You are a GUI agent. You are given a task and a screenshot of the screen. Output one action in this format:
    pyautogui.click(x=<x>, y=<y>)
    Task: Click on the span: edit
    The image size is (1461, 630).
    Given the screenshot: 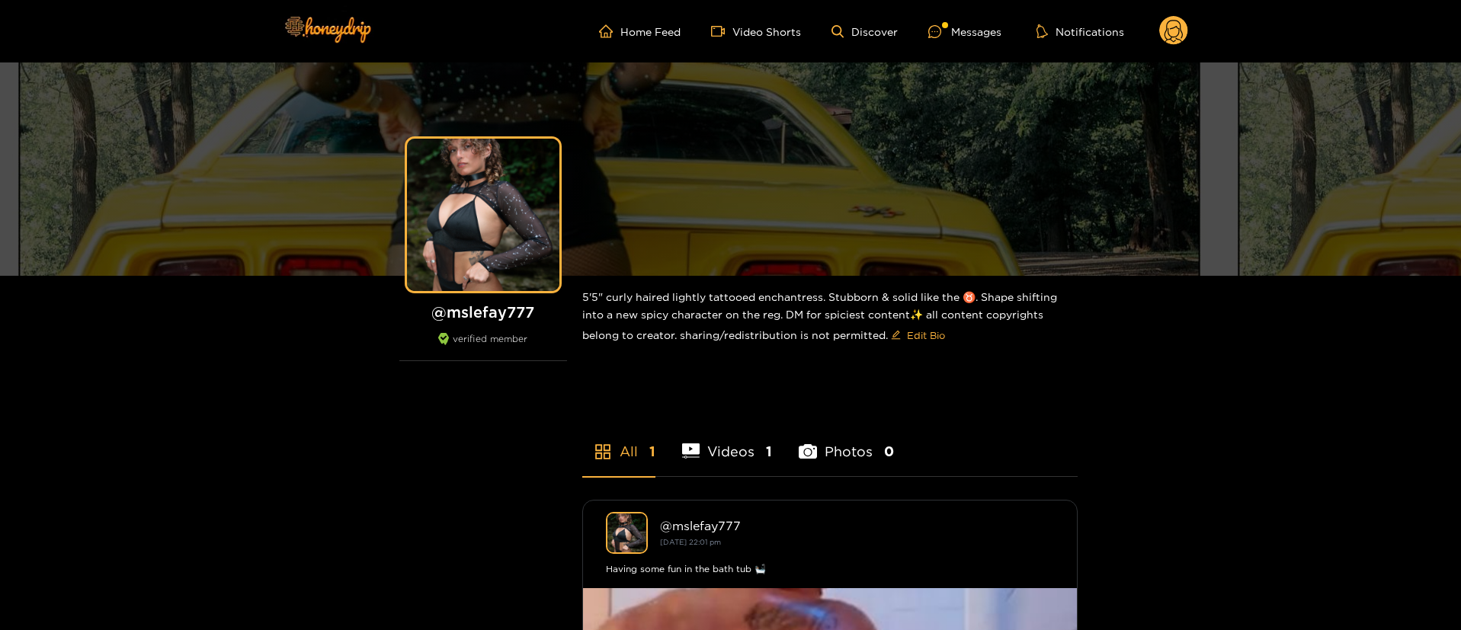 What is the action you would take?
    pyautogui.click(x=895, y=335)
    